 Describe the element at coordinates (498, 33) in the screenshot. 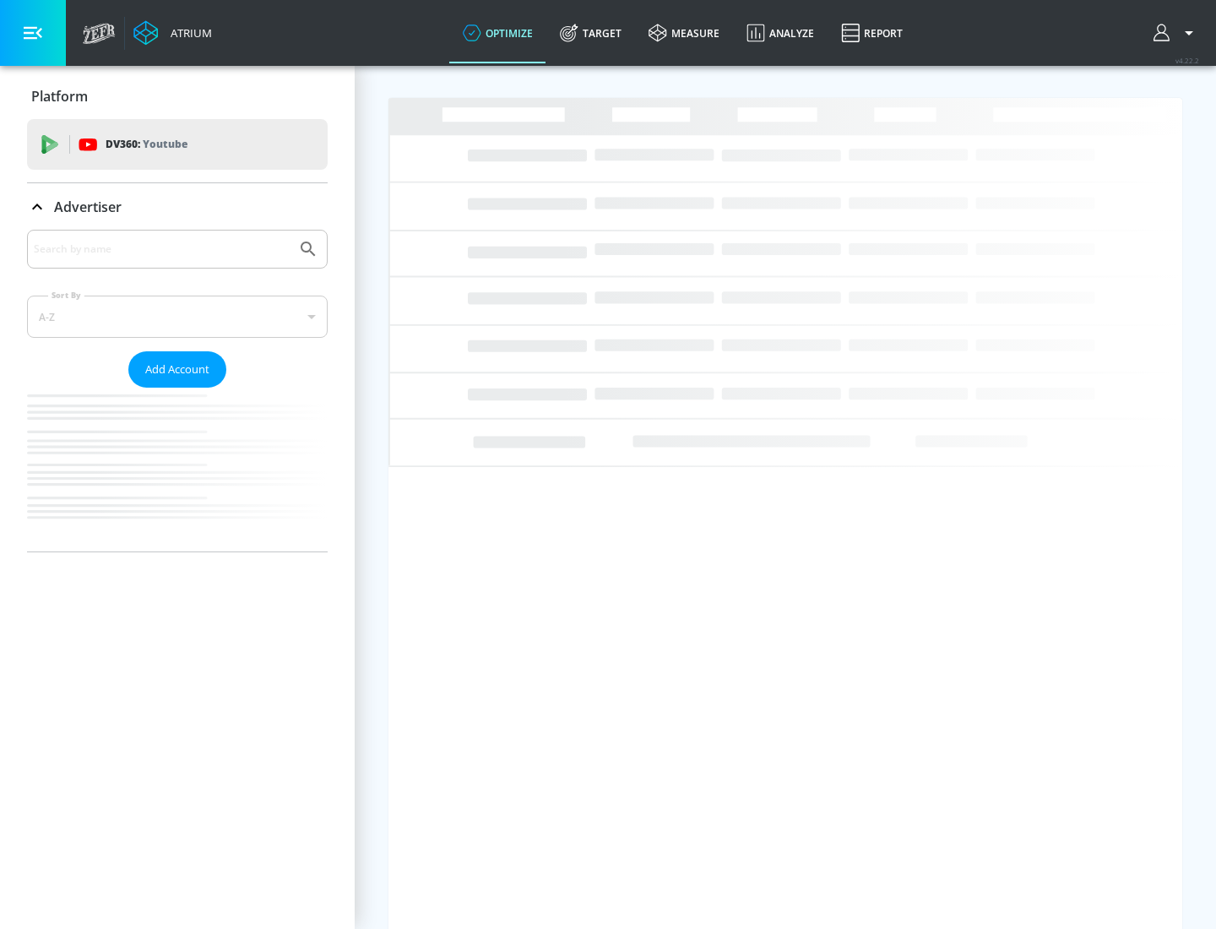

I see `a: optimize` at that location.